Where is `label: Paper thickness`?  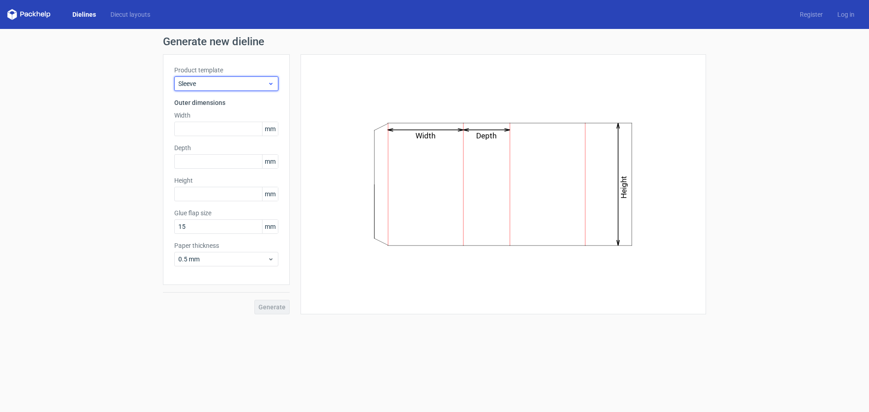 label: Paper thickness is located at coordinates (226, 246).